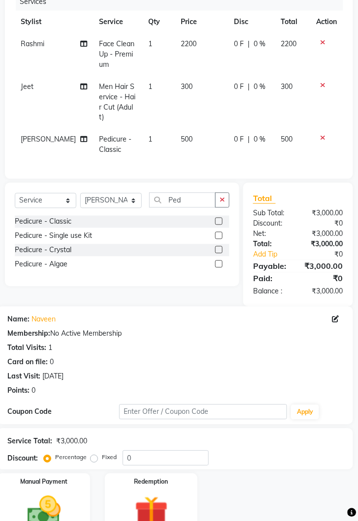 The width and height of the screenshot is (358, 521). What do you see at coordinates (158, 22) in the screenshot?
I see `th: Qty` at bounding box center [158, 22].